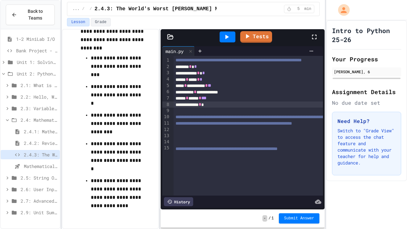 Image resolution: width=407 pixels, height=229 pixels. I want to click on button: Submit Answer, so click(299, 219).